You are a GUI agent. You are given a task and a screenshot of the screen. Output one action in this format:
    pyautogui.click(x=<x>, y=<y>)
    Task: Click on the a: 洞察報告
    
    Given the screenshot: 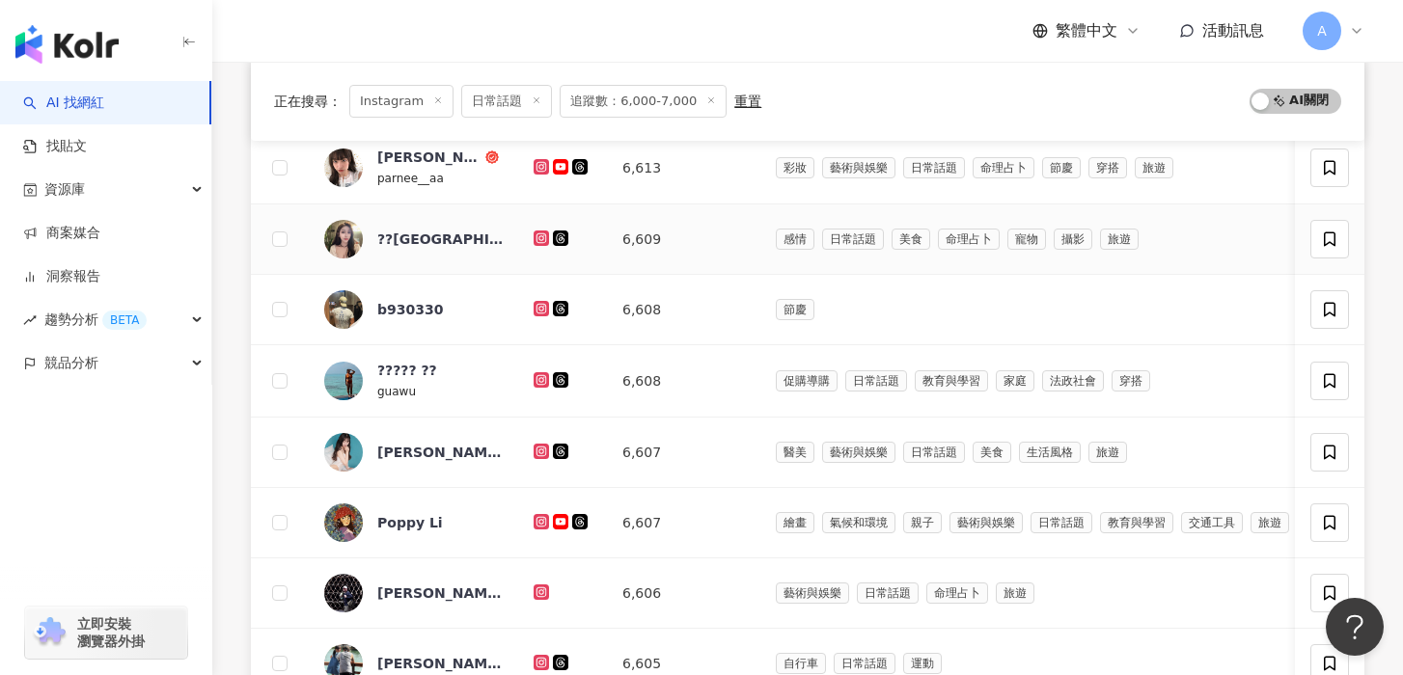 What is the action you would take?
    pyautogui.click(x=62, y=277)
    